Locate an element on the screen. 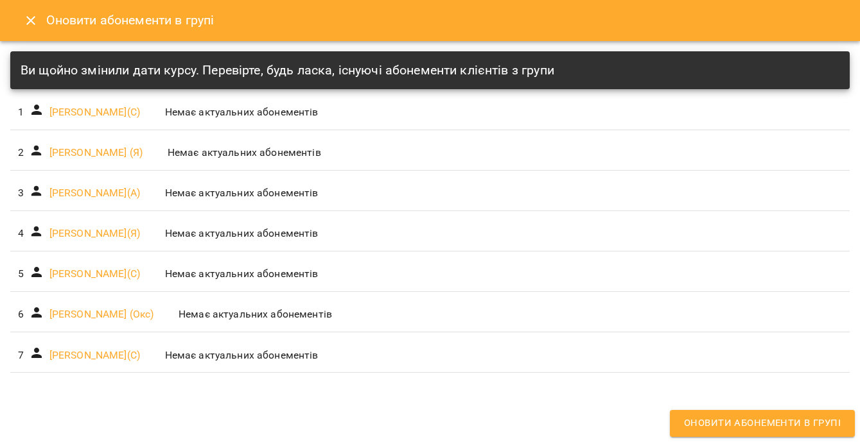 The image size is (860, 442). div: 6 is located at coordinates (21, 315).